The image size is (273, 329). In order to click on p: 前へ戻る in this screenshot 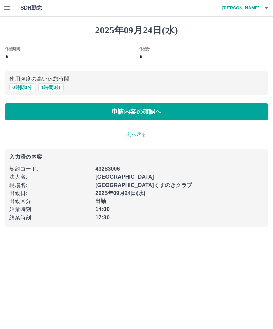, I will do `click(136, 134)`.